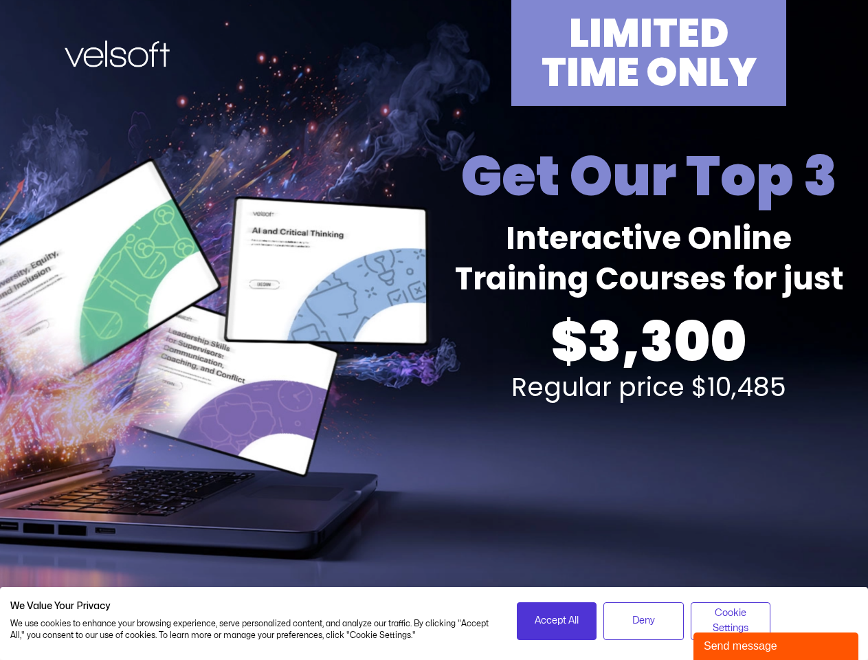 This screenshot has width=868, height=660. What do you see at coordinates (82, 16) in the screenshot?
I see `div: Send message` at bounding box center [82, 16].